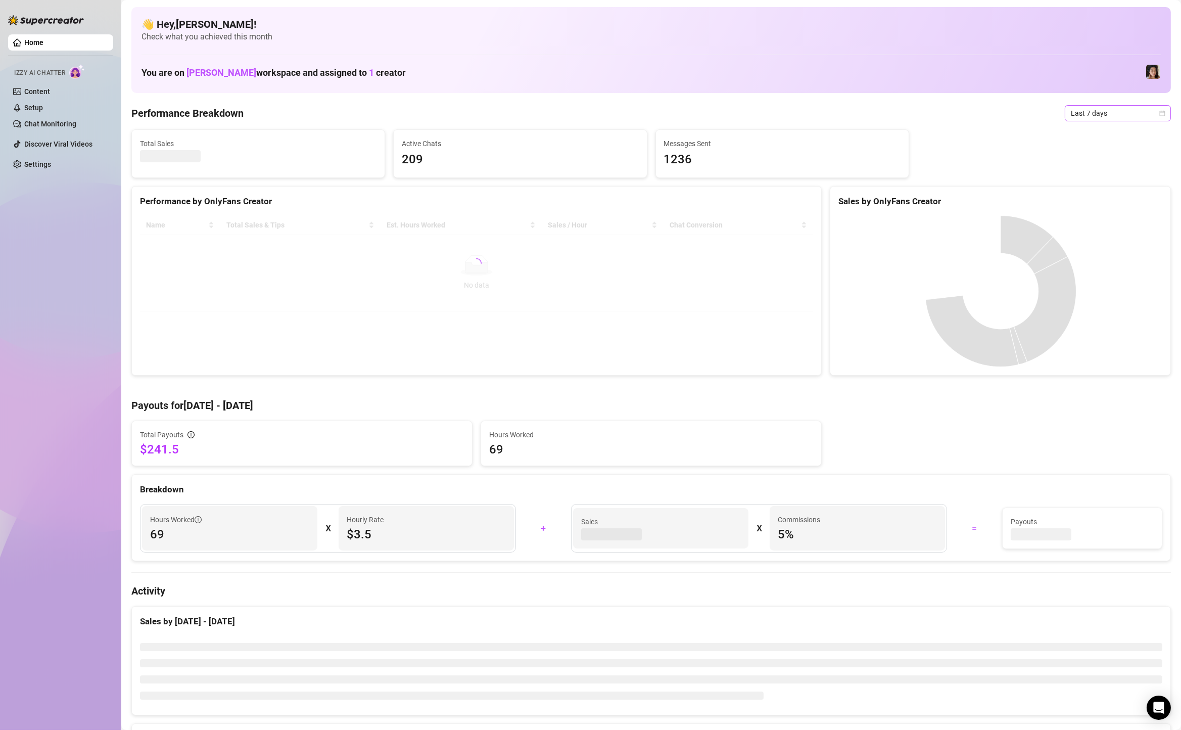  I want to click on img: AI Chatter, so click(77, 71).